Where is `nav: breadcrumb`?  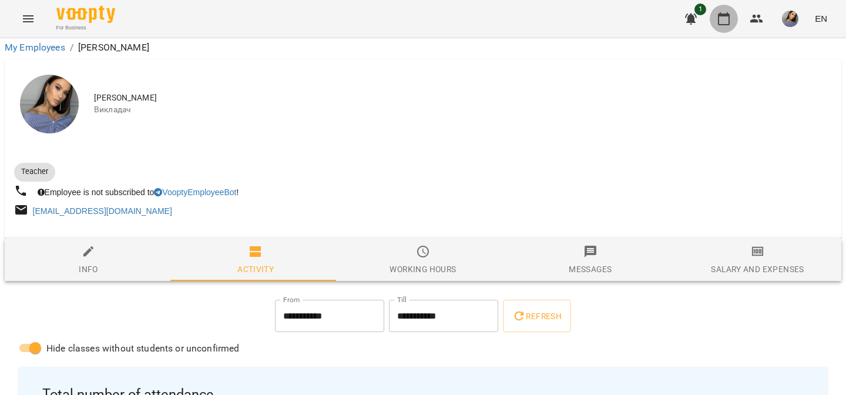 nav: breadcrumb is located at coordinates (423, 48).